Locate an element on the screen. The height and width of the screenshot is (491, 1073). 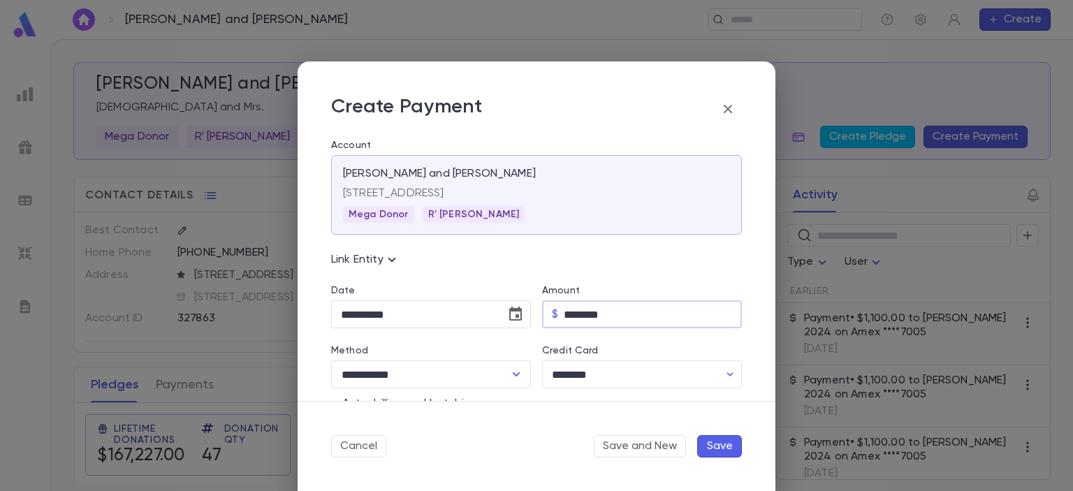
p: Auto-billing and batching is located at coordinates (410, 404).